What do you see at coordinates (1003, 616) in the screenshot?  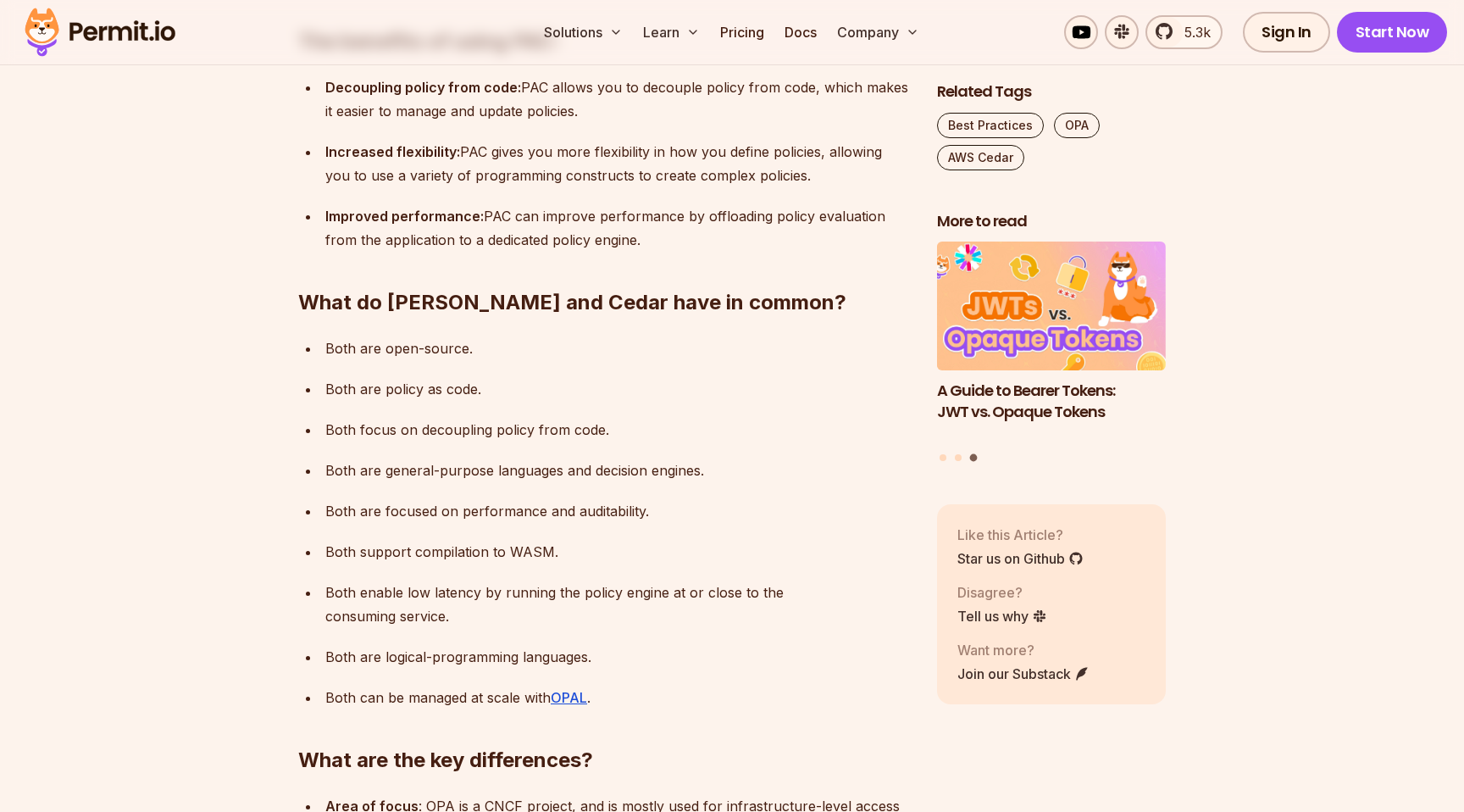 I see `a: Tell us why` at bounding box center [1003, 616].